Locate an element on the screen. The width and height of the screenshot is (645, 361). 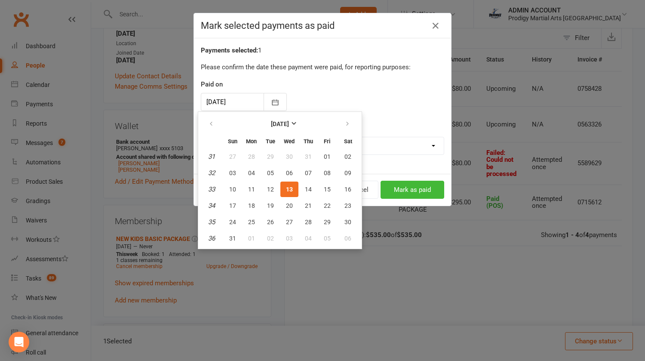
span: 19 is located at coordinates (270, 205).